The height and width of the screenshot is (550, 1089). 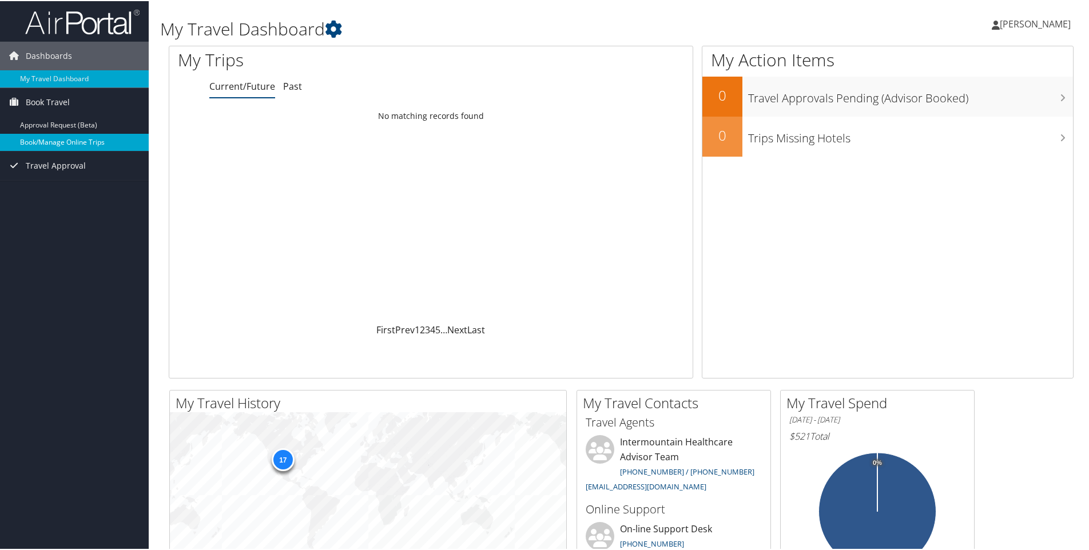 I want to click on a: 1, so click(x=417, y=329).